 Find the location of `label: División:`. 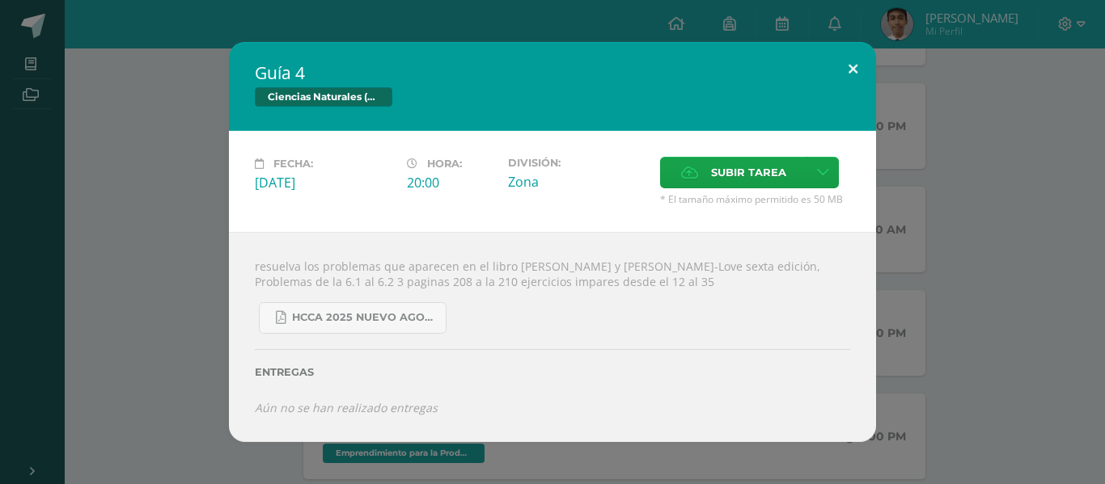

label: División: is located at coordinates (577, 163).